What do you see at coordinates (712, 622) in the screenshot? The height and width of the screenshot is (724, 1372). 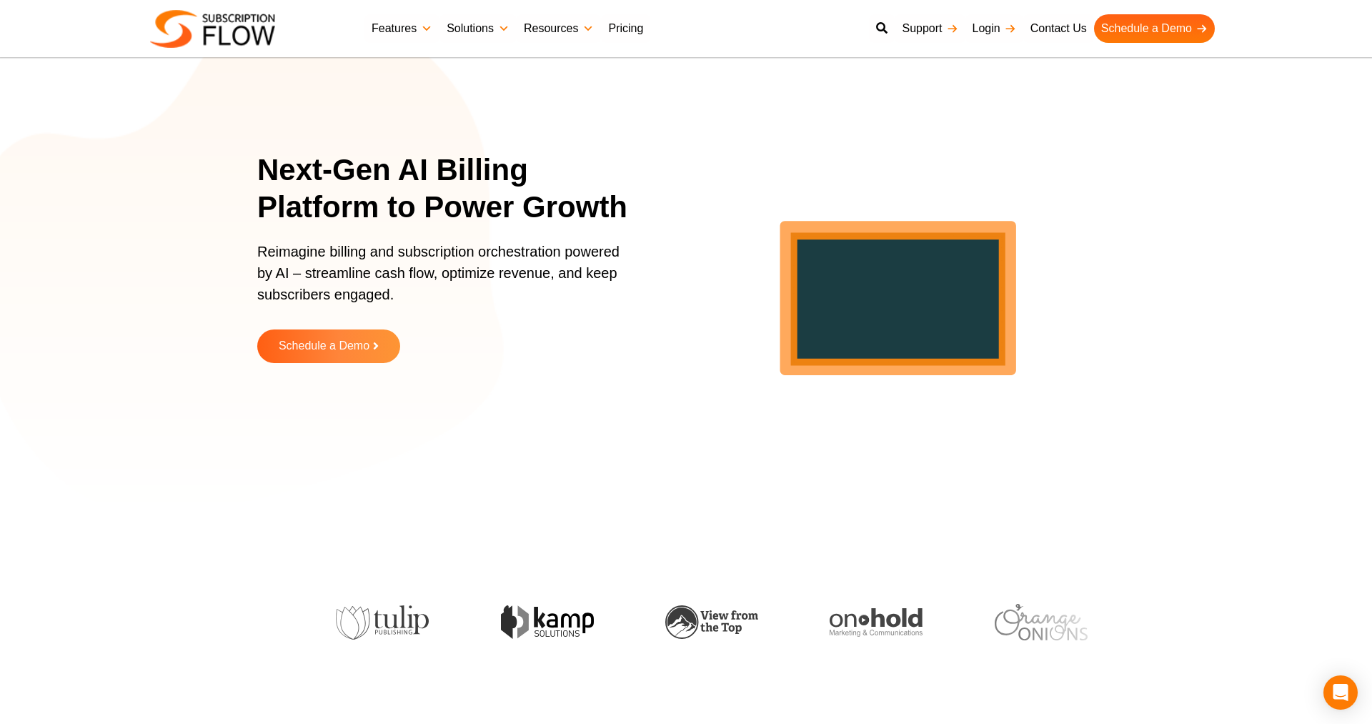 I see `img: view-from-the-top` at bounding box center [712, 622].